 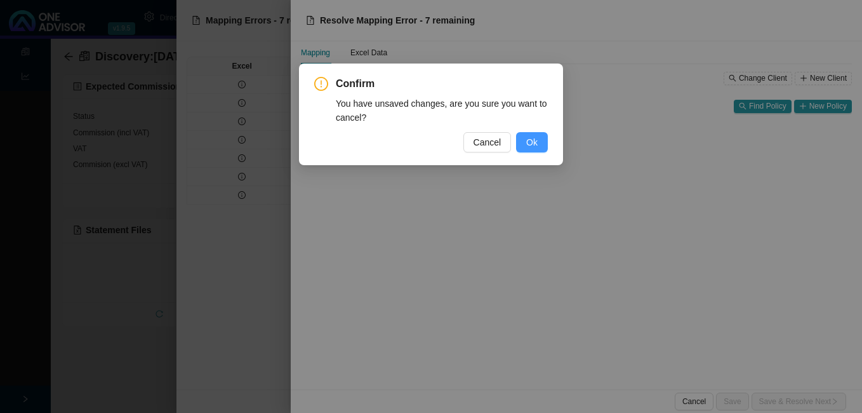 I want to click on span: Ok, so click(x=532, y=142).